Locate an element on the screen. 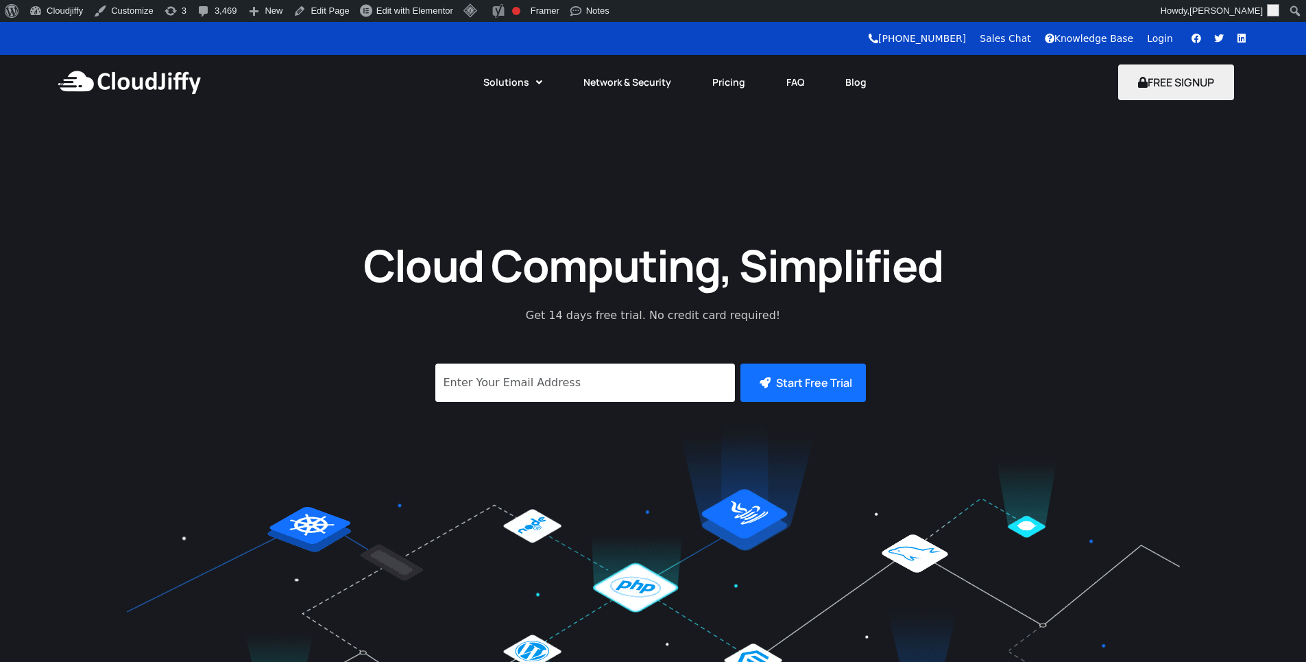 The height and width of the screenshot is (662, 1306). p: Get 14 days free trial. No credit card required! is located at coordinates (653, 315).